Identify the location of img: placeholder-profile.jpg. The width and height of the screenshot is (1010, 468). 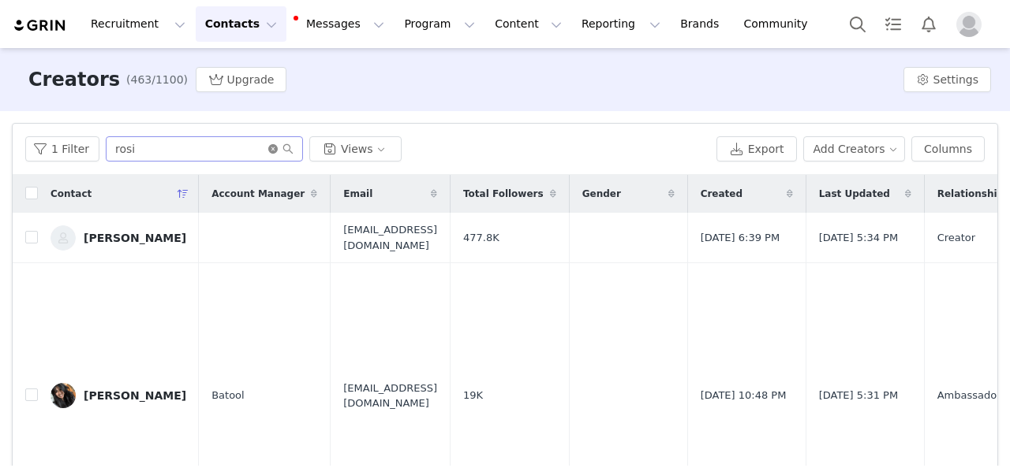
(969, 24).